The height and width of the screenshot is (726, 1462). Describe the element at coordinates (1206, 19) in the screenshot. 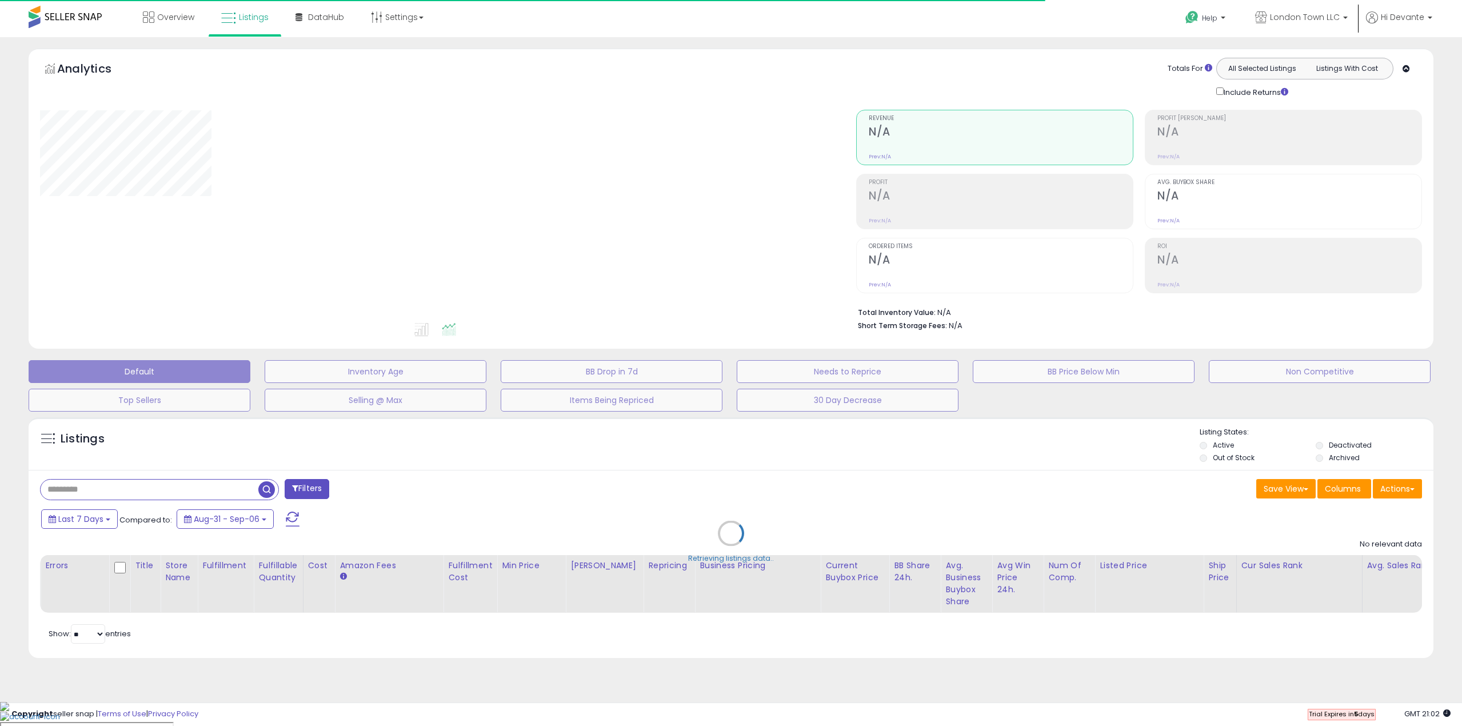

I see `a: Help` at that location.